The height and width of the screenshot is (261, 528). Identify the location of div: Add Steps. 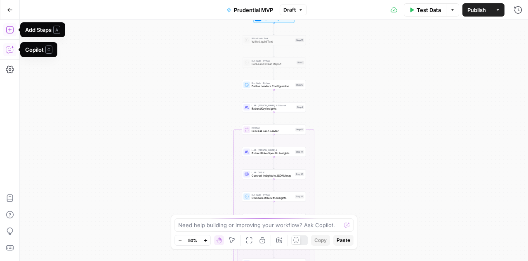
(43, 30).